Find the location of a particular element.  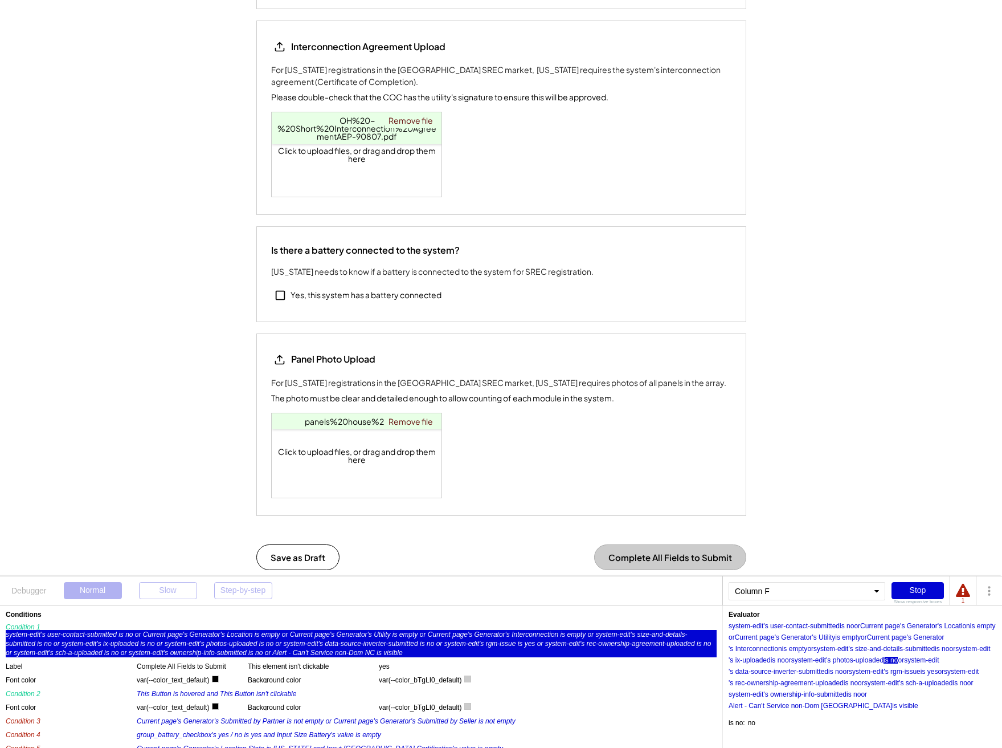

a: OH%20-%20Short%20Interconnection%20AgreementAEP-90807.pdf is located at coordinates (357, 128).